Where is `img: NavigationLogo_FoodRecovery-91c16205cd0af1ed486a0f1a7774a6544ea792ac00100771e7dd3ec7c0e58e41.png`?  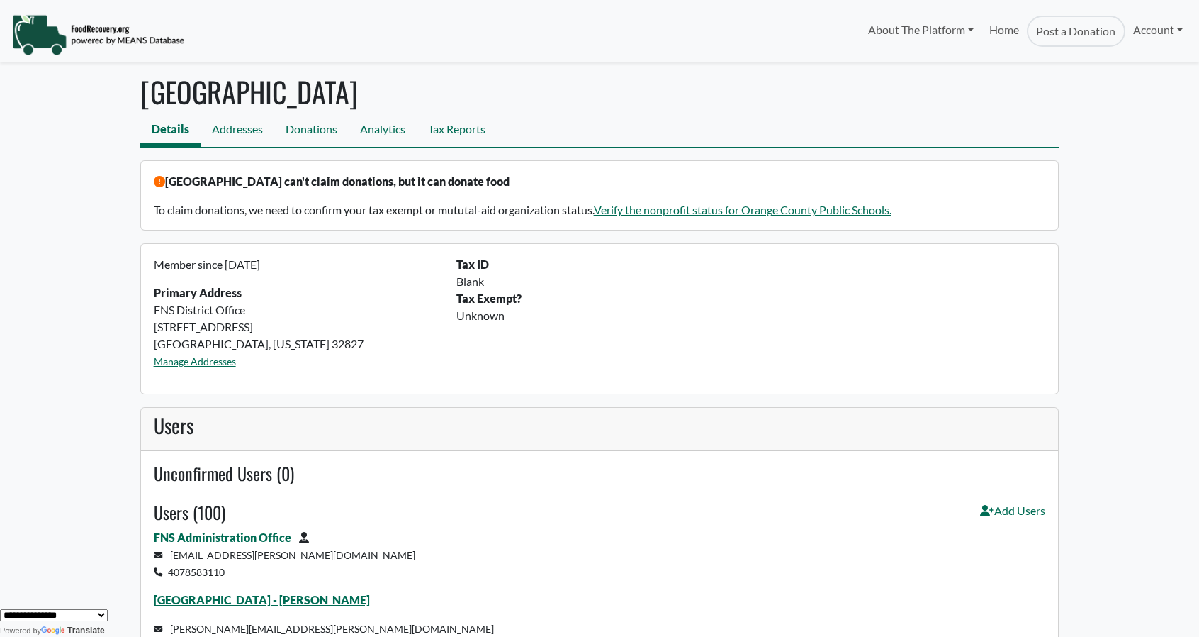 img: NavigationLogo_FoodRecovery-91c16205cd0af1ed486a0f1a7774a6544ea792ac00100771e7dd3ec7c0e58e41.png is located at coordinates (98, 35).